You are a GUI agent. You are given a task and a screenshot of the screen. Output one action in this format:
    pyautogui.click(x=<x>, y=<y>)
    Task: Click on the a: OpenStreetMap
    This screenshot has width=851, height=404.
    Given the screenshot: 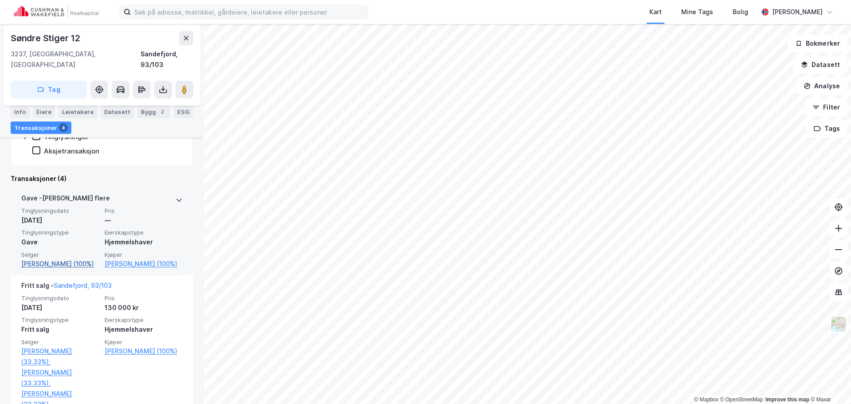 What is the action you would take?
    pyautogui.click(x=741, y=399)
    